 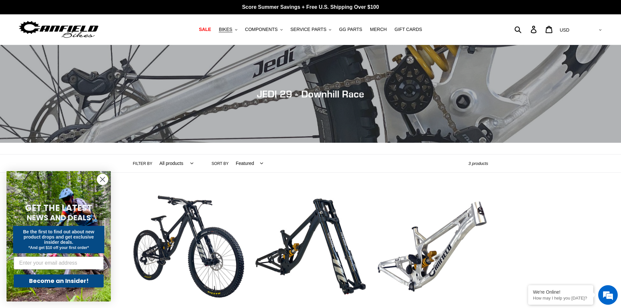 I want to click on button: SERVICE PARTS, so click(x=311, y=29).